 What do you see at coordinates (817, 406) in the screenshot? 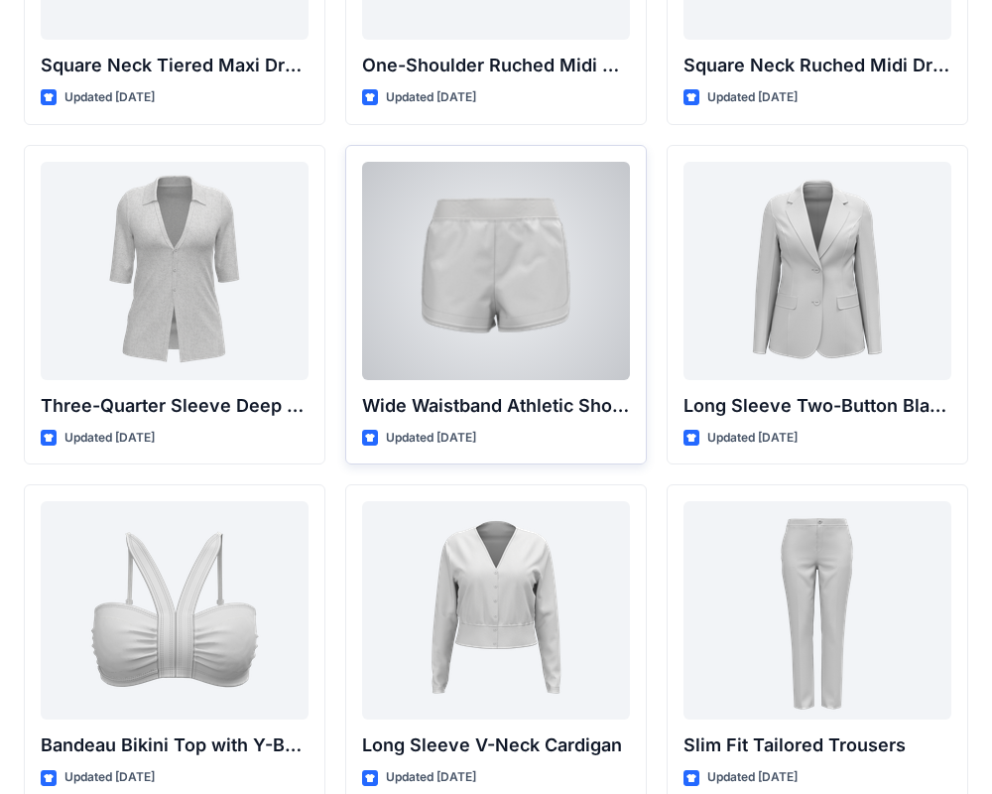
I see `p: Long Sleeve Two-Button Blazer with Flap Pockets` at bounding box center [817, 406].